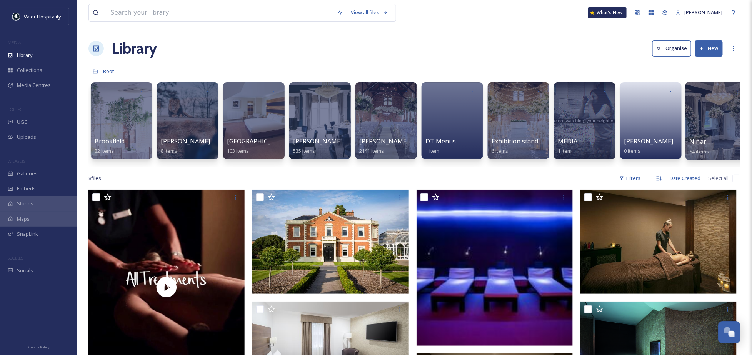  What do you see at coordinates (729, 332) in the screenshot?
I see `button: Open Chat` at bounding box center [729, 332].